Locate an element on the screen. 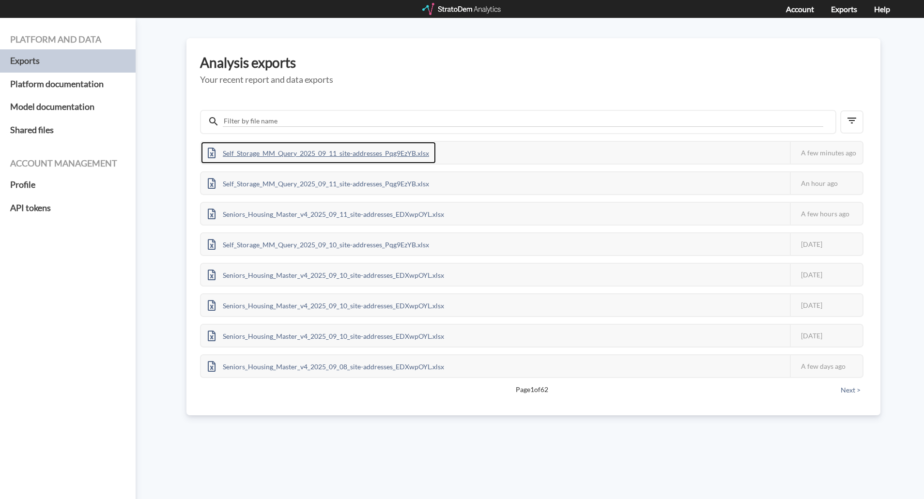  a: Seniors_Housing_Master_v4_2025_09_11_site-addresses_EDXwpOYL.xlsx is located at coordinates (326, 213).